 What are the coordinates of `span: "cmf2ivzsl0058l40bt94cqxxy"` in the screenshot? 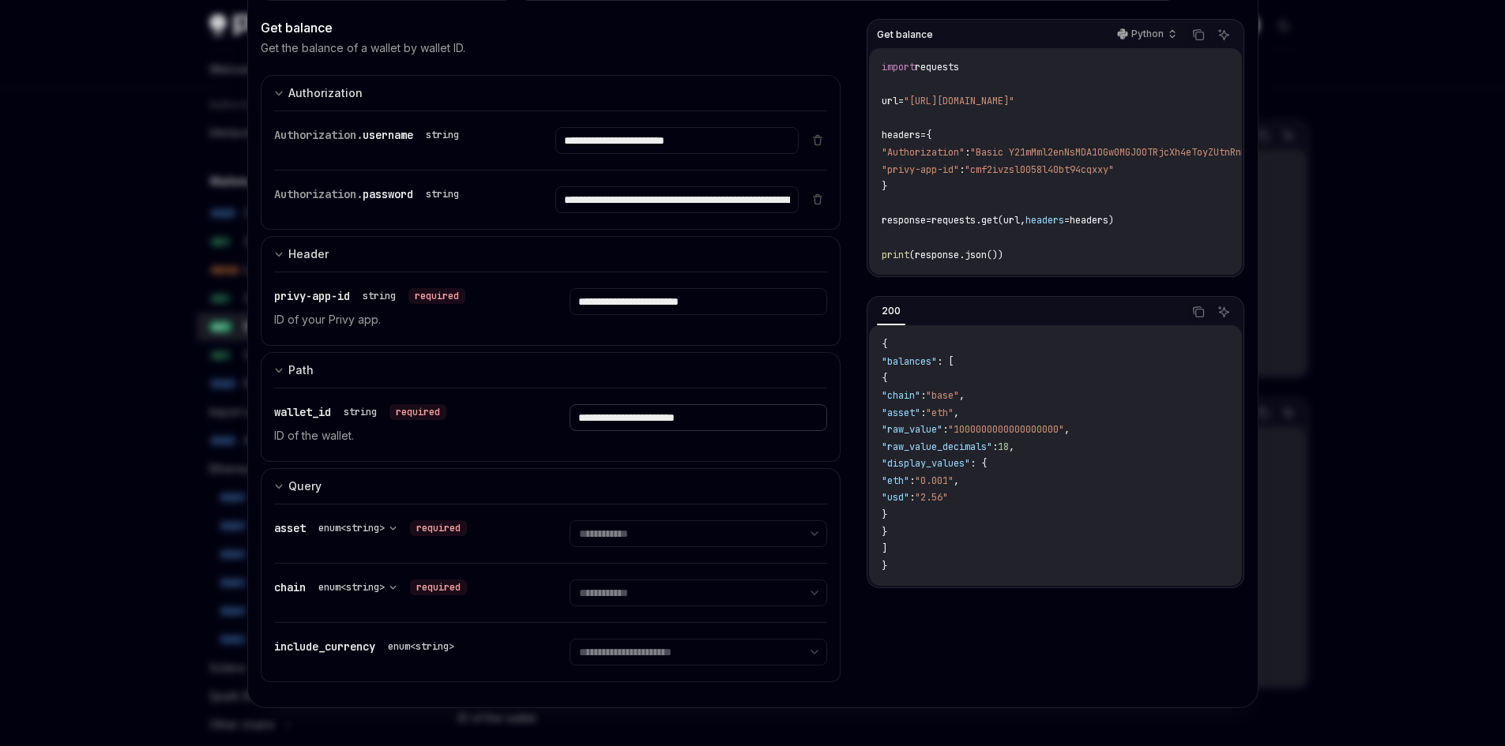 It's located at (1039, 170).